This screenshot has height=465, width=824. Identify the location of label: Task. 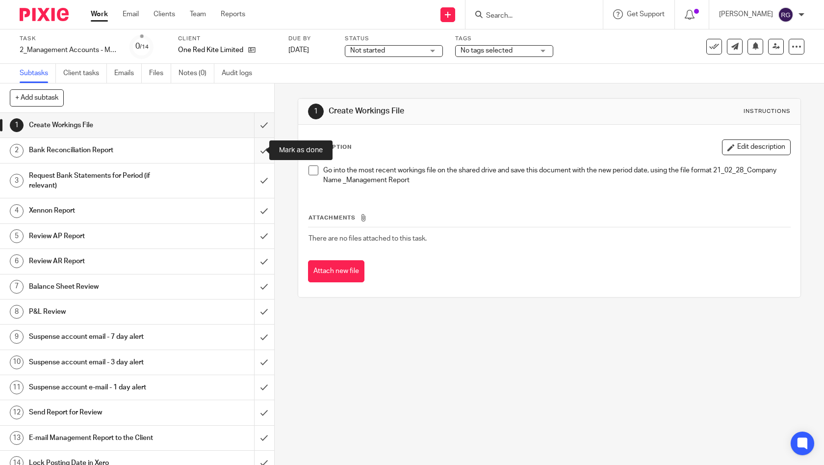
(69, 39).